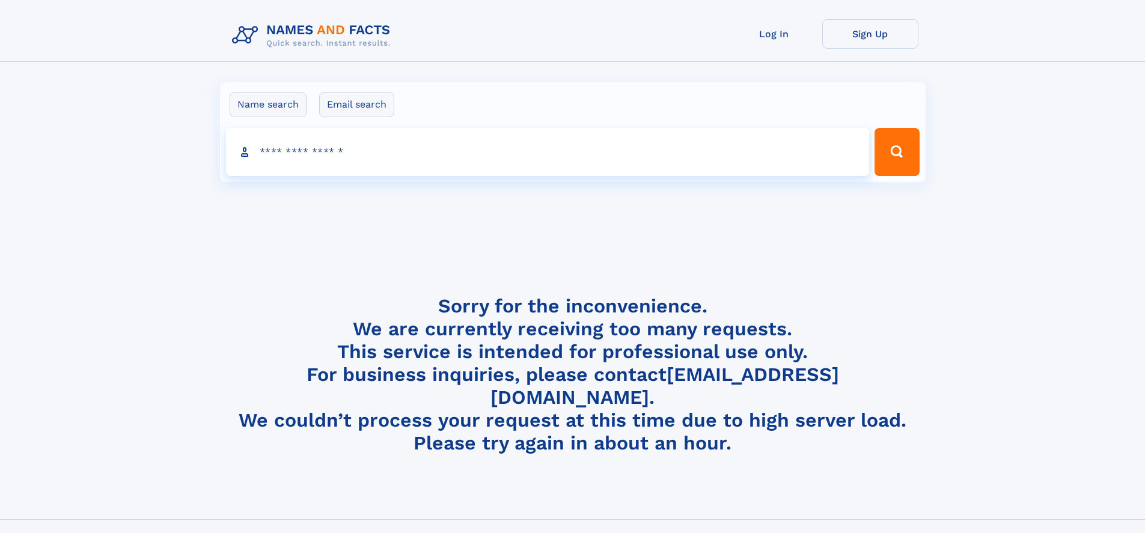 The image size is (1145, 533). Describe the element at coordinates (871, 34) in the screenshot. I see `a: Sign Up` at that location.